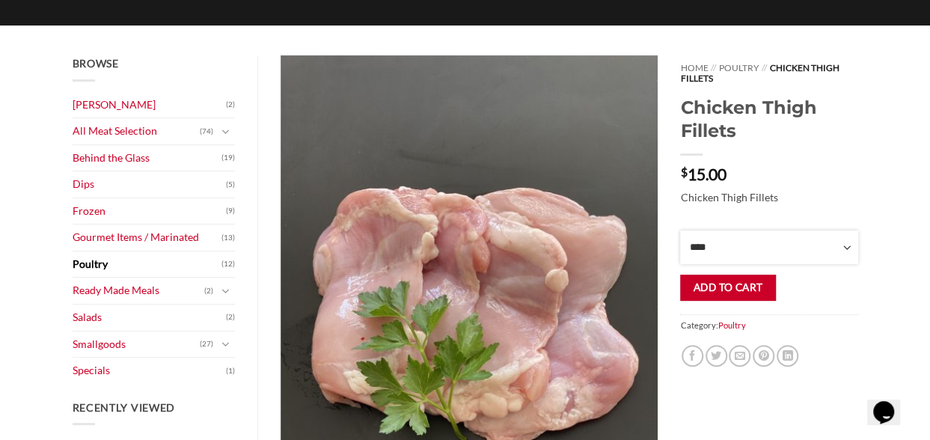 The image size is (930, 440). I want to click on span: (9), so click(230, 211).